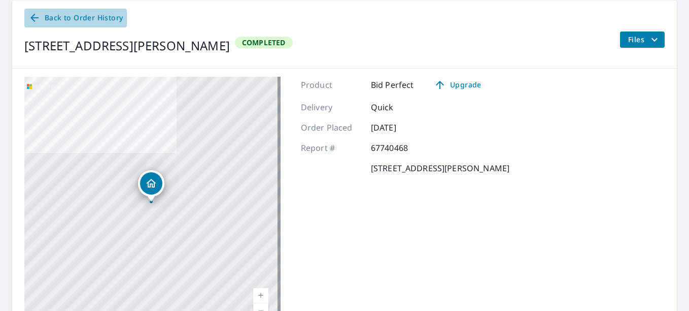 Image resolution: width=689 pixels, height=311 pixels. Describe the element at coordinates (331, 127) in the screenshot. I see `p: Order Placed` at that location.